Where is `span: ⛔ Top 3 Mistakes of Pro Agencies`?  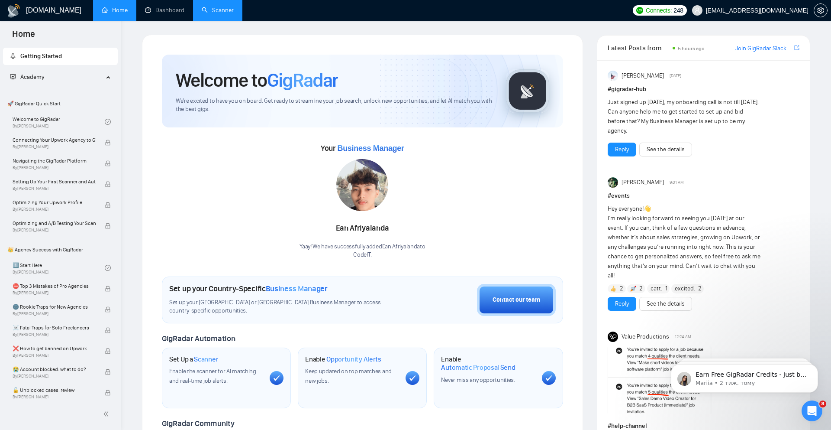 span: ⛔ Top 3 Mistakes of Pro Agencies is located at coordinates (54, 286).